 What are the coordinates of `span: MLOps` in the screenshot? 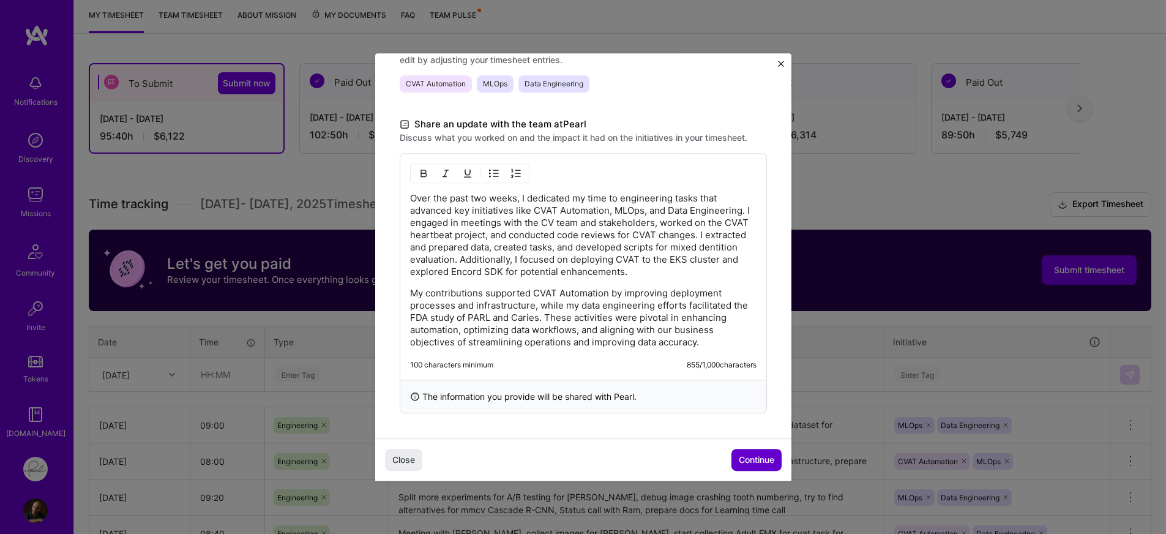 It's located at (495, 84).